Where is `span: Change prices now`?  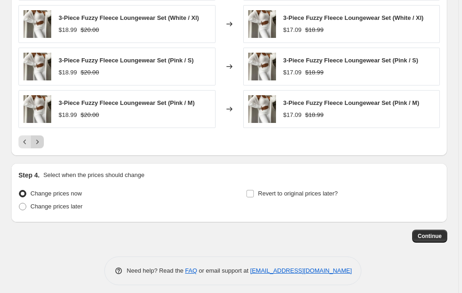
span: Change prices now is located at coordinates (56, 193).